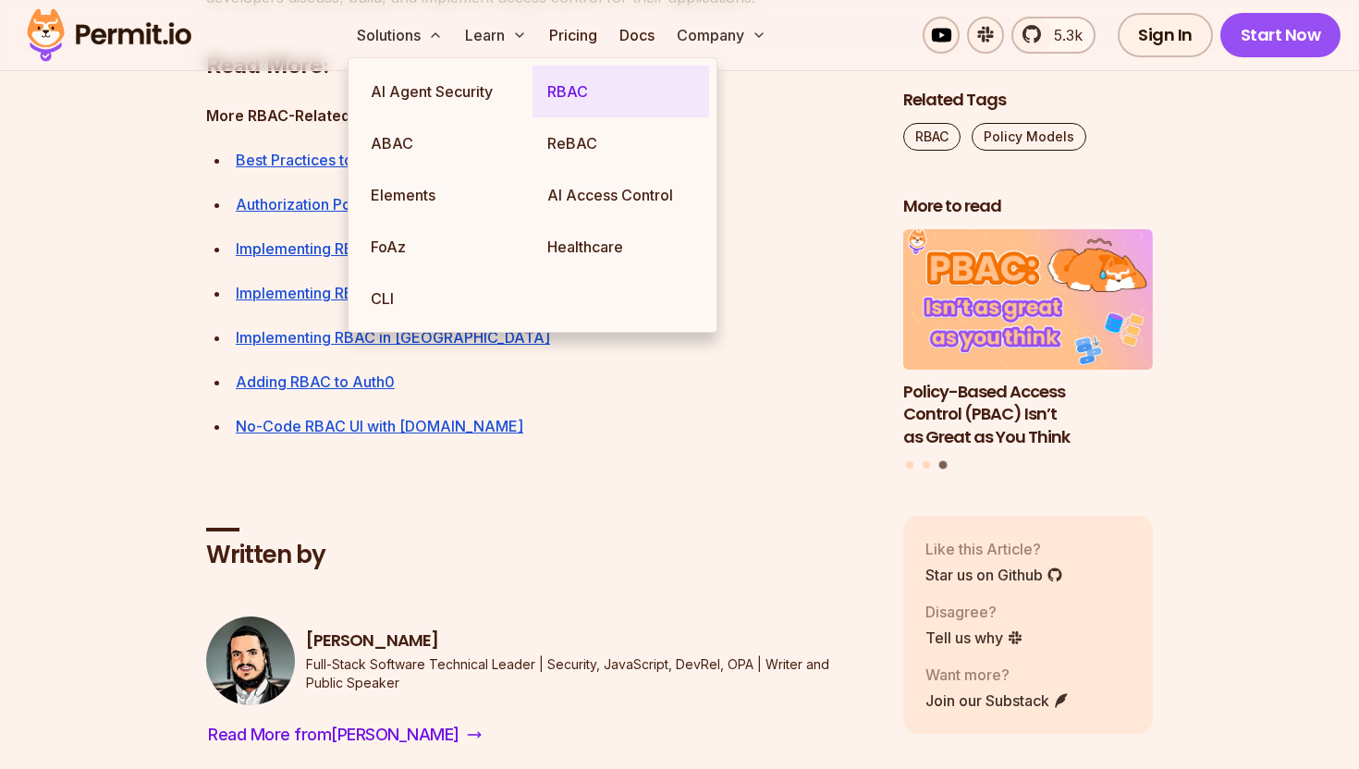 This screenshot has height=769, width=1359. I want to click on a: AI Agent Security, so click(444, 92).